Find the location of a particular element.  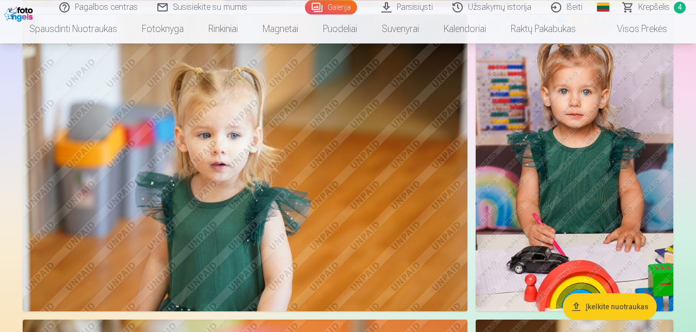

span: 4 is located at coordinates (680, 7).